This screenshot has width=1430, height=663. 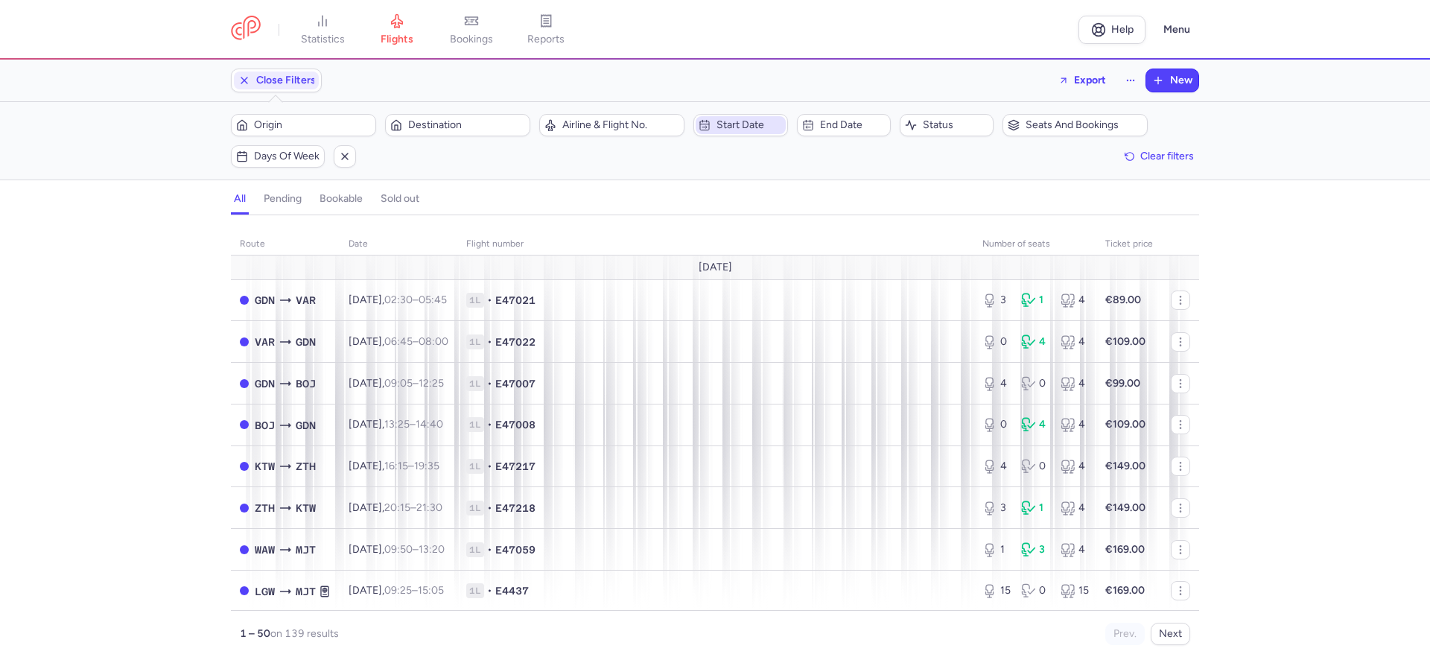 I want to click on button: New, so click(x=1172, y=80).